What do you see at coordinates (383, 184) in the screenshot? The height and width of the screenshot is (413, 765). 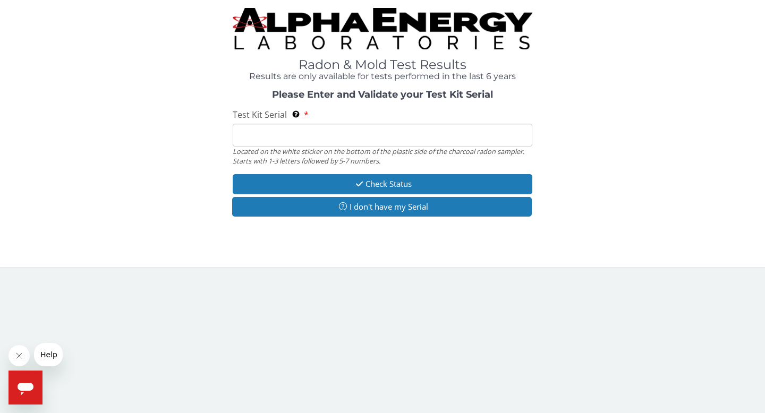 I see `button: Check Status` at bounding box center [383, 184].